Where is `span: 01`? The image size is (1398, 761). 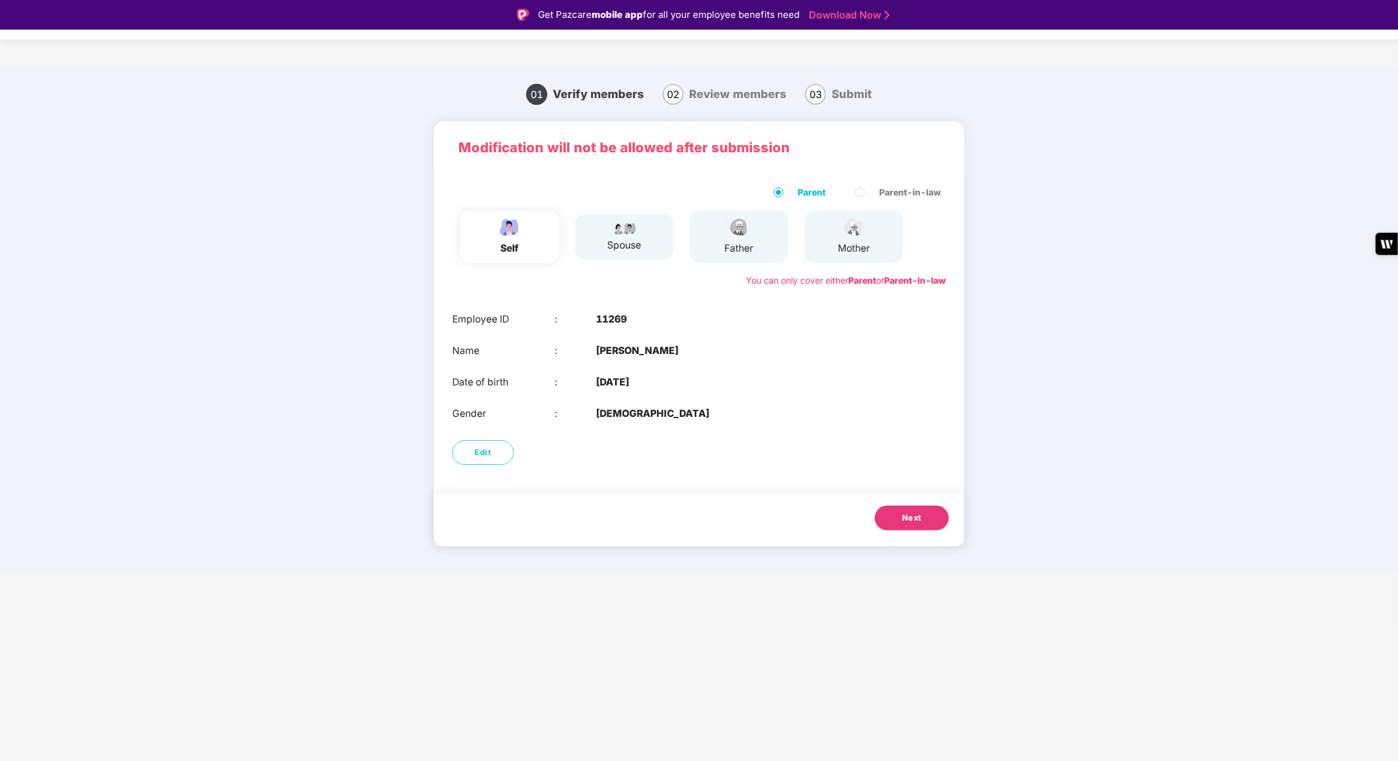 span: 01 is located at coordinates (537, 94).